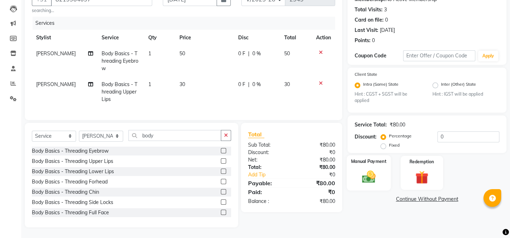  I want to click on div: Card on file:, so click(369, 20).